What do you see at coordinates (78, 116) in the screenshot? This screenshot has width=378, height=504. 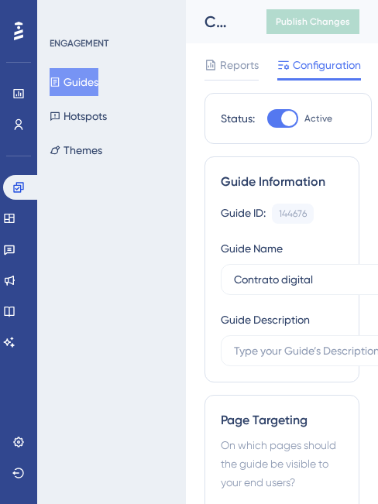 I see `button: Hotspots` at bounding box center [78, 116].